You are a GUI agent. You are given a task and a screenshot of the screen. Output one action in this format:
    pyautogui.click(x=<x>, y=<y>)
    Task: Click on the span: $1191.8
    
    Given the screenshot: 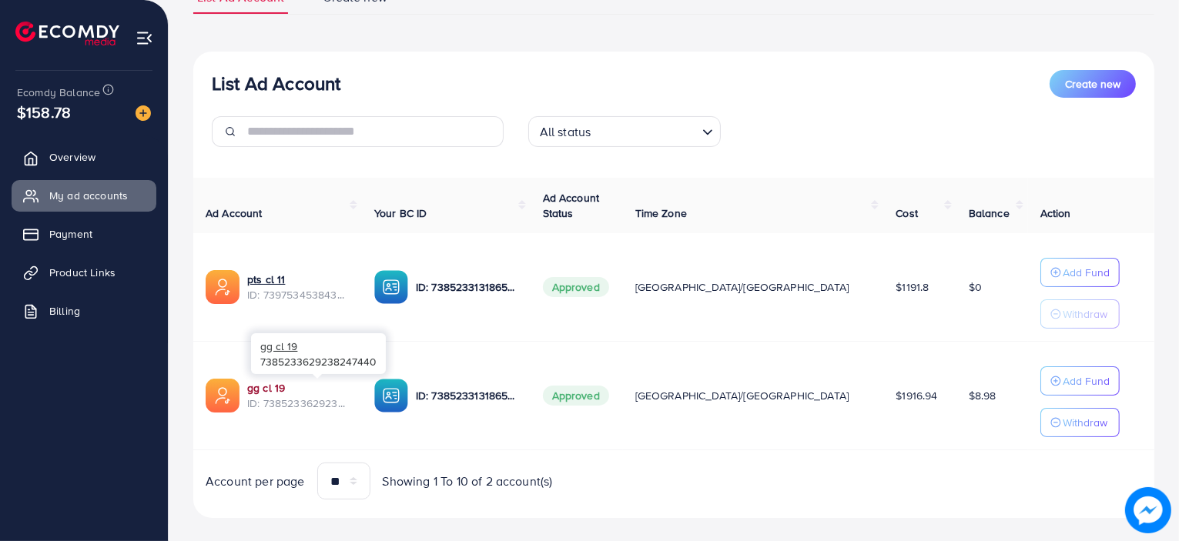 What is the action you would take?
    pyautogui.click(x=911, y=287)
    